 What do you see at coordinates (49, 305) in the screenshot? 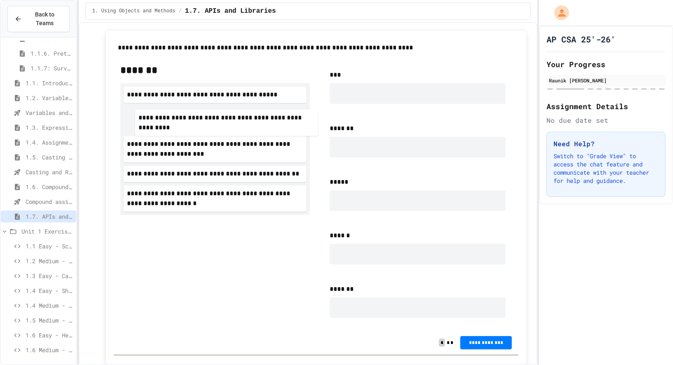
I see `span: 1.4 Medium - Grade Point Average` at bounding box center [49, 305].